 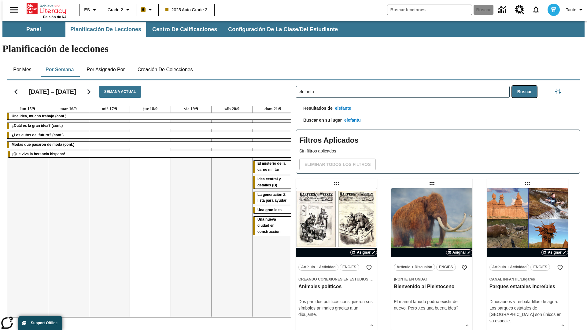 What do you see at coordinates (432, 184) in the screenshot?
I see `div: Lección arrastrable: Bienvenido al Pleistoceno` at bounding box center [432, 184].